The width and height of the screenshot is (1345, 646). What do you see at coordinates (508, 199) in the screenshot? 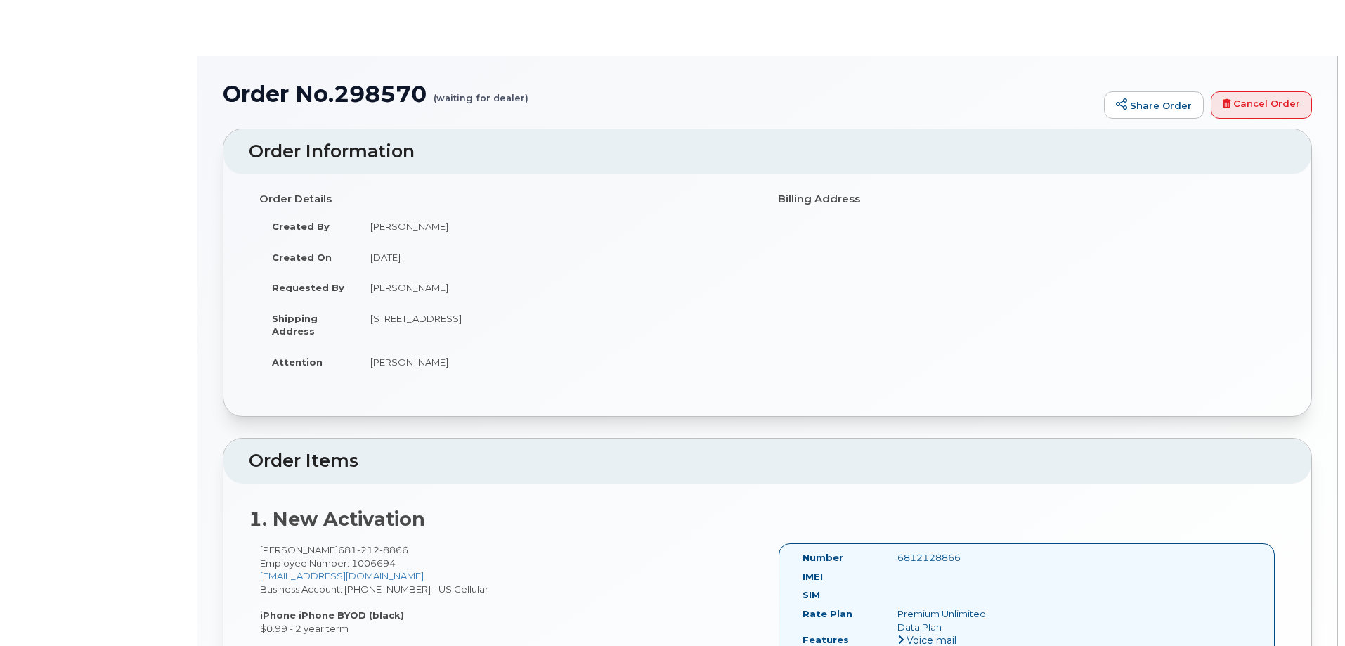
I see `h4: Order Details` at bounding box center [508, 199].